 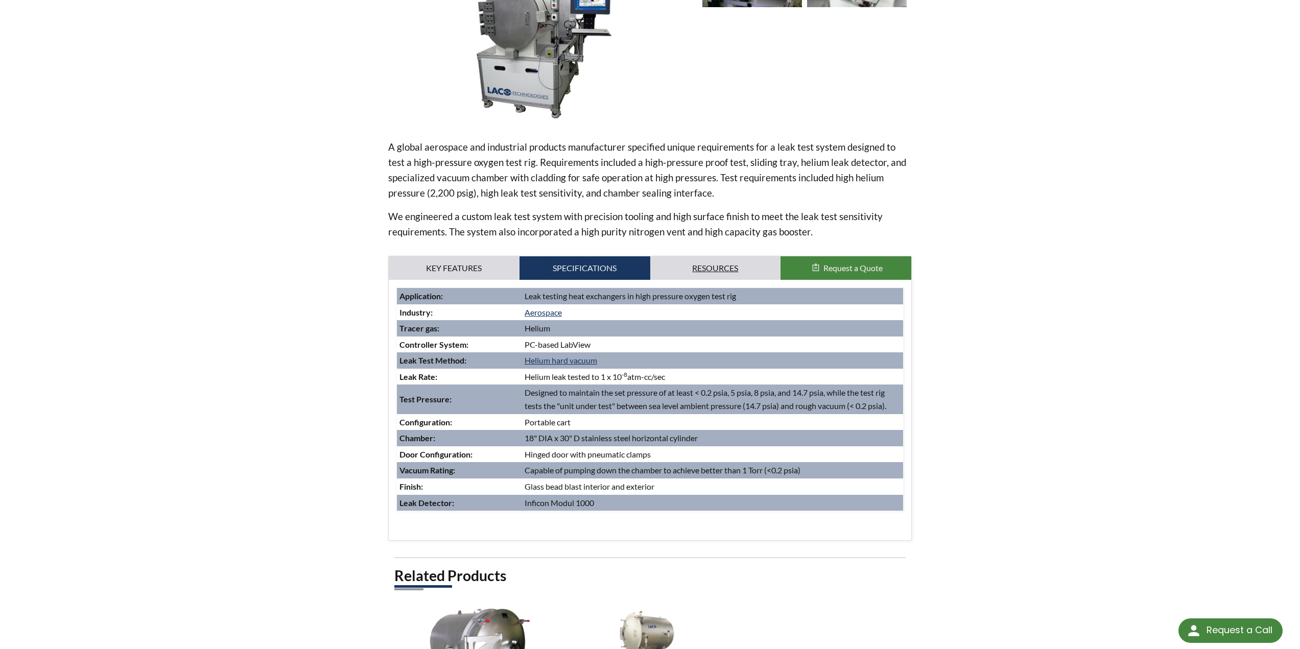 I want to click on strong: Chamber, so click(x=416, y=438).